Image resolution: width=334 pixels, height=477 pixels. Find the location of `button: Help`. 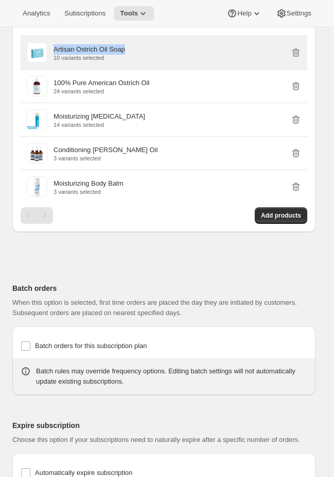

button: Help is located at coordinates (244, 13).